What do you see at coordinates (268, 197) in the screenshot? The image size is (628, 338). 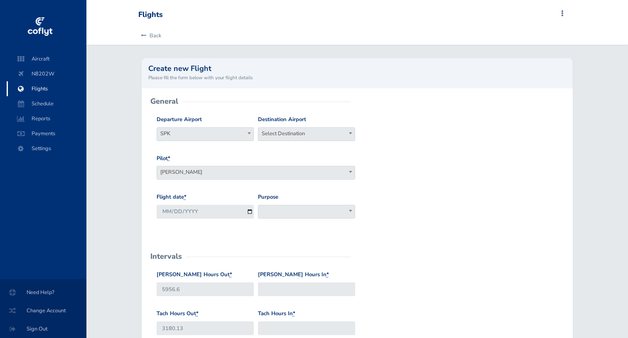 I see `label: Purpose` at bounding box center [268, 197].